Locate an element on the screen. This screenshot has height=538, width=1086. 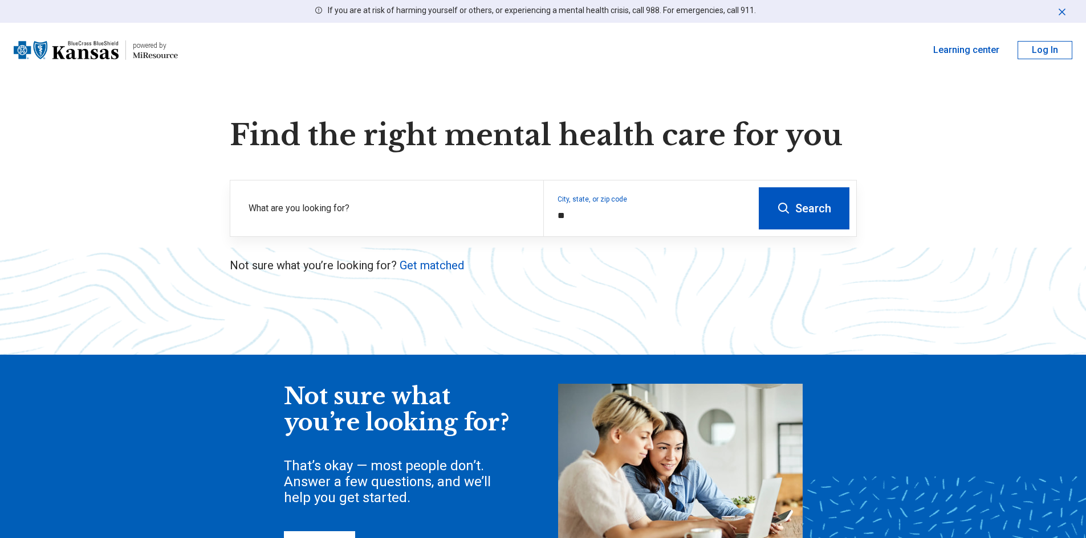
button: Search is located at coordinates (803, 209).